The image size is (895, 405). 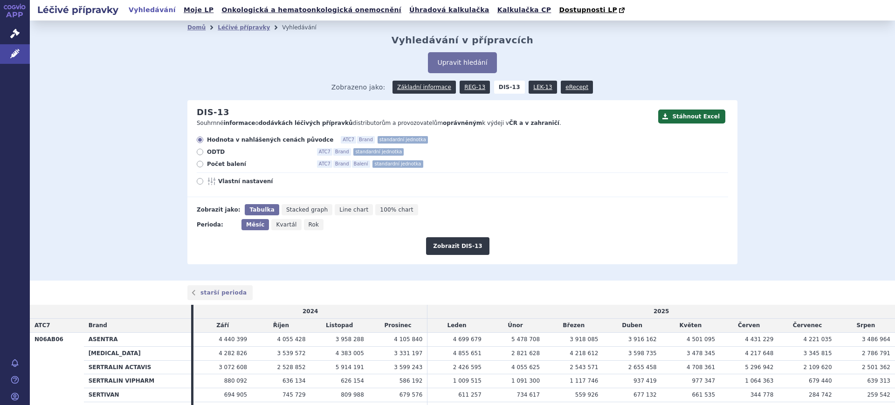 I want to click on span: Dostupnosti LP, so click(x=588, y=10).